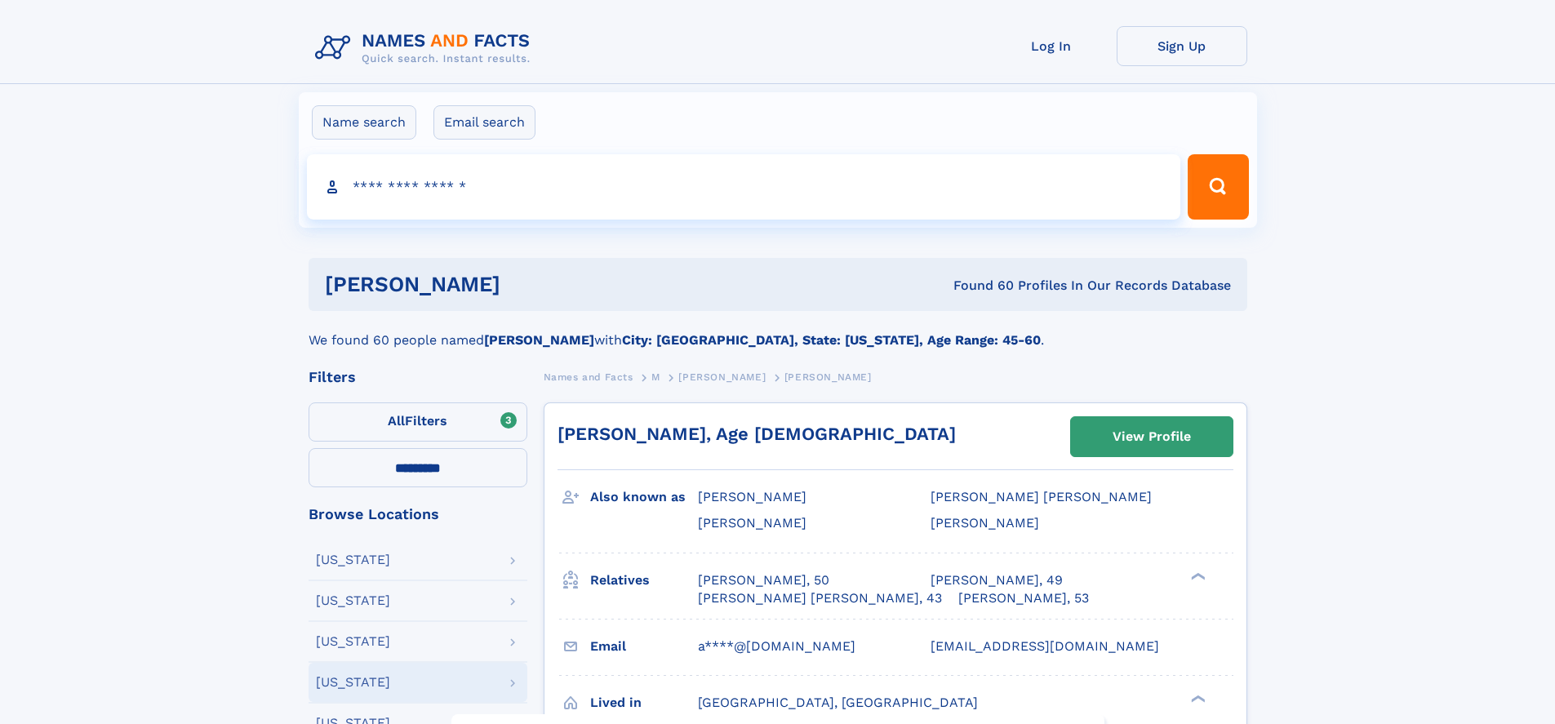 The width and height of the screenshot is (1555, 724). I want to click on span: All, so click(396, 420).